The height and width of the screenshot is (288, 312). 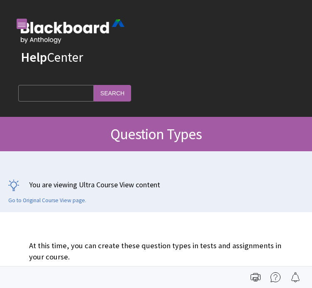 What do you see at coordinates (156, 251) in the screenshot?
I see `p: At this time, you can create these question types in tests and assignments in your course.` at bounding box center [156, 251].